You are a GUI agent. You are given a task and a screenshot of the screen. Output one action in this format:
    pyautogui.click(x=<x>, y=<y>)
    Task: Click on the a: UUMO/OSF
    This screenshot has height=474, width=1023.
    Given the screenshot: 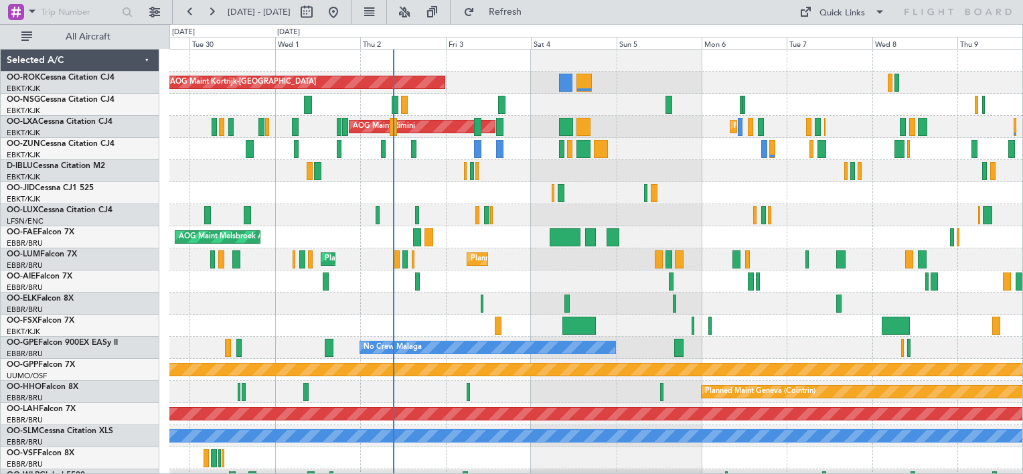 What is the action you would take?
    pyautogui.click(x=27, y=376)
    